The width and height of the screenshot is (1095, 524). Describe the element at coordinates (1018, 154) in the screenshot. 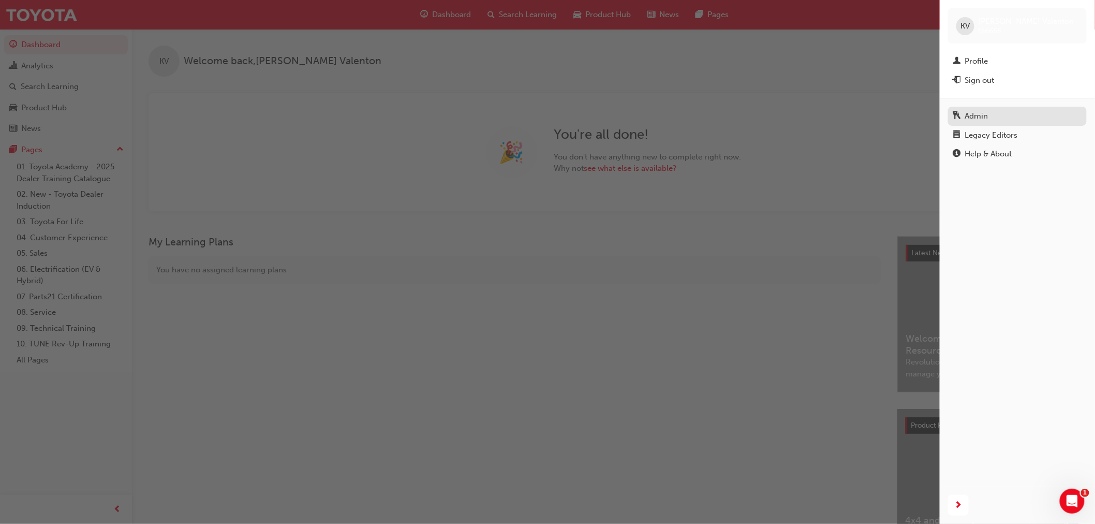

I see `a: Help & About` at that location.